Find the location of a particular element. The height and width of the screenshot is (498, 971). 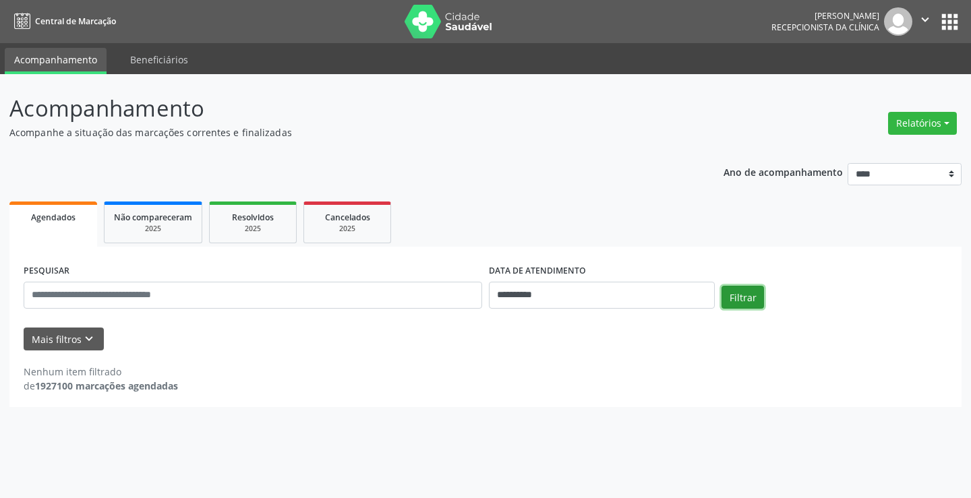

label: DATA DE ATENDIMENTO is located at coordinates (537, 271).